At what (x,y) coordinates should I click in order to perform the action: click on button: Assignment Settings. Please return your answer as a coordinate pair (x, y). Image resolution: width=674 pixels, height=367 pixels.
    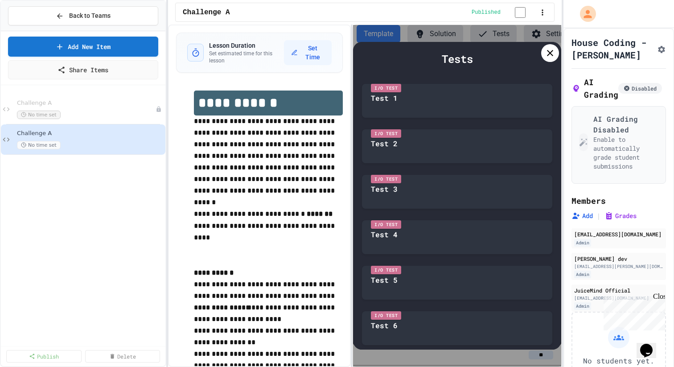
    Looking at the image, I should click on (662, 49).